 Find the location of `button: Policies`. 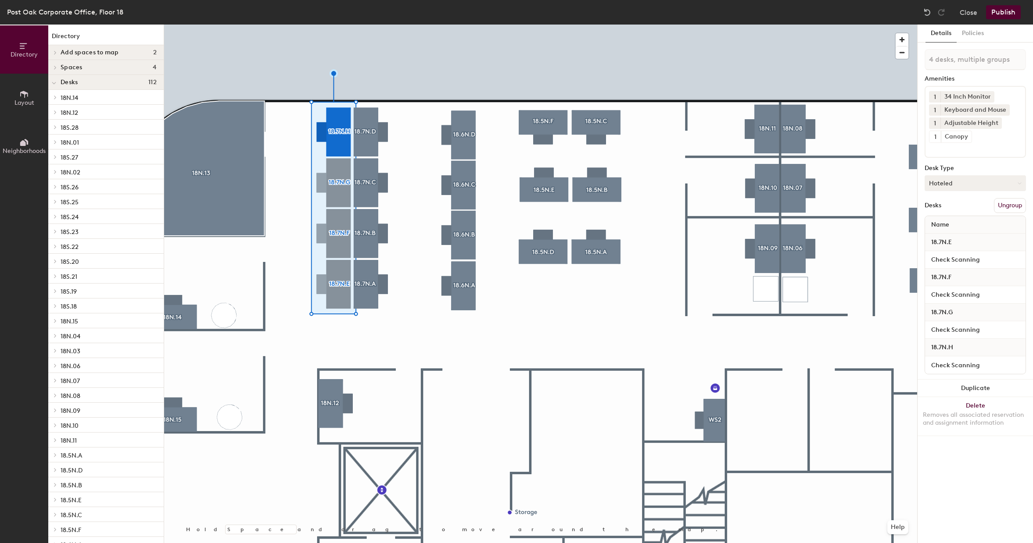

button: Policies is located at coordinates (972, 33).